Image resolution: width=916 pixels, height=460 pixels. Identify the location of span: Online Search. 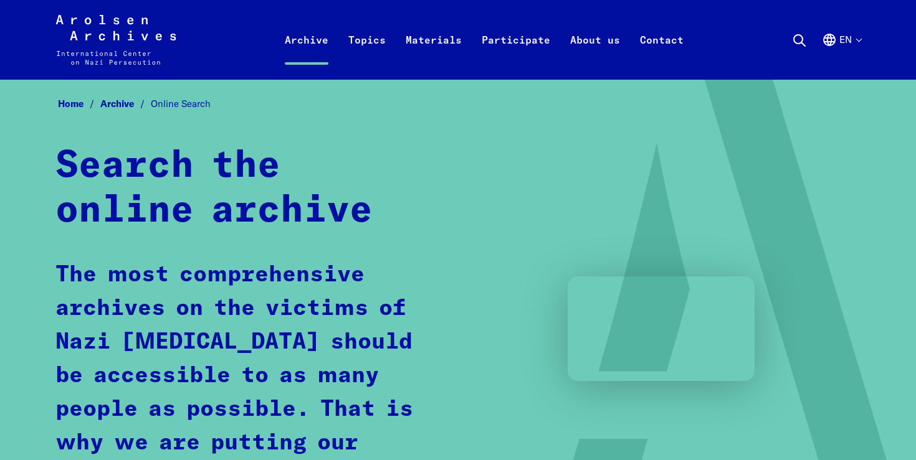
(181, 103).